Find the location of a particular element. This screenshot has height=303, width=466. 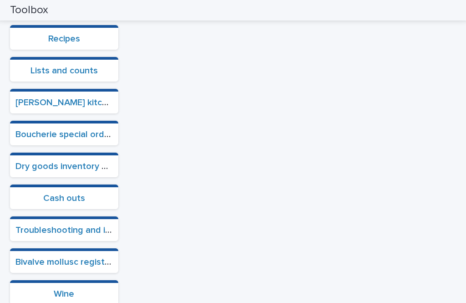

a: Cash outs is located at coordinates (64, 198).